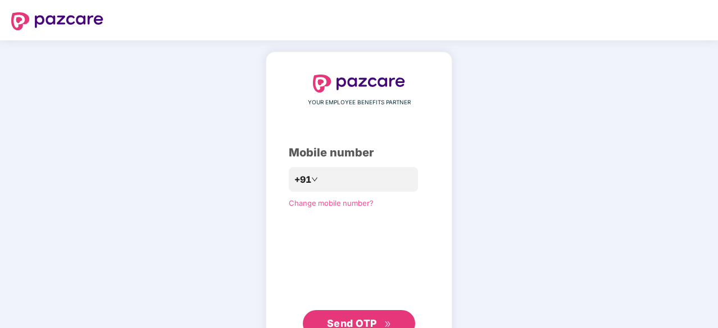 This screenshot has height=328, width=718. Describe the element at coordinates (303, 180) in the screenshot. I see `span: +91` at that location.